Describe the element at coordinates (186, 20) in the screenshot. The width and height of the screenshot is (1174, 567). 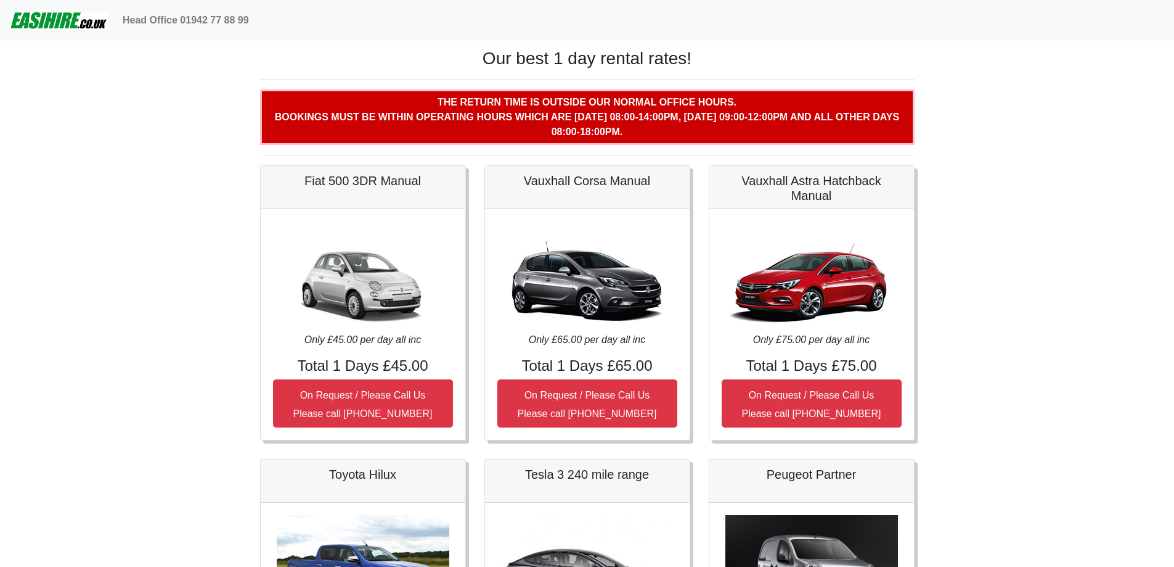
I see `b: Head Office 01942 77 88 99` at that location.